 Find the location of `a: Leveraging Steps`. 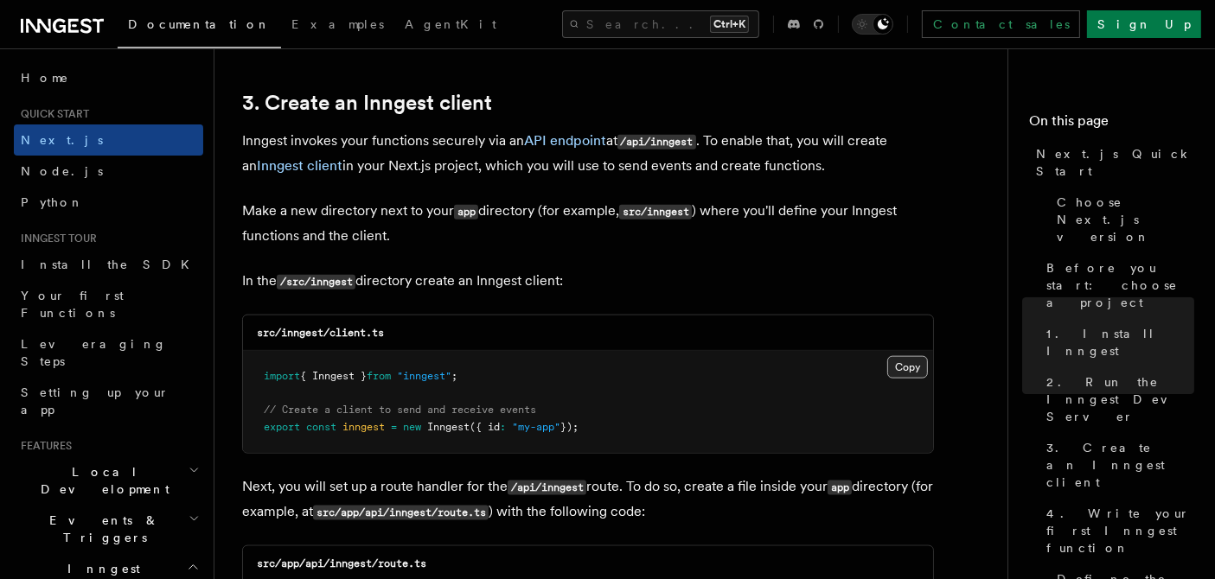

a: Leveraging Steps is located at coordinates (108, 353).